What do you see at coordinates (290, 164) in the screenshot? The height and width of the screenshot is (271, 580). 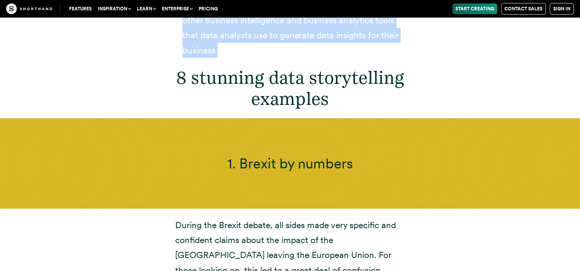 I see `span: 1. Brexit by numbers` at bounding box center [290, 164].